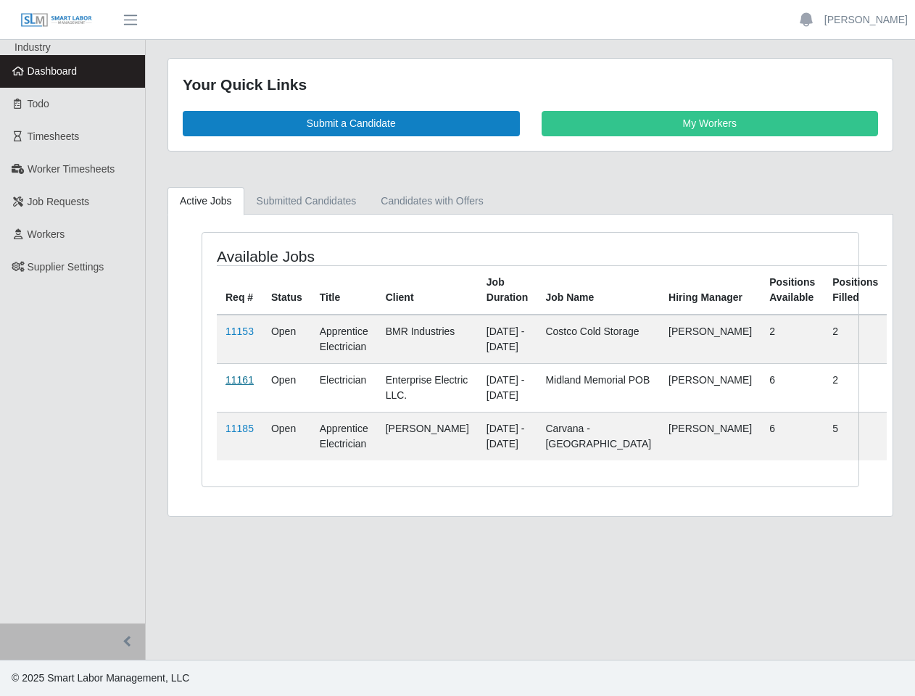  What do you see at coordinates (530, 85) in the screenshot?
I see `div: Your Quick Links` at bounding box center [530, 85].